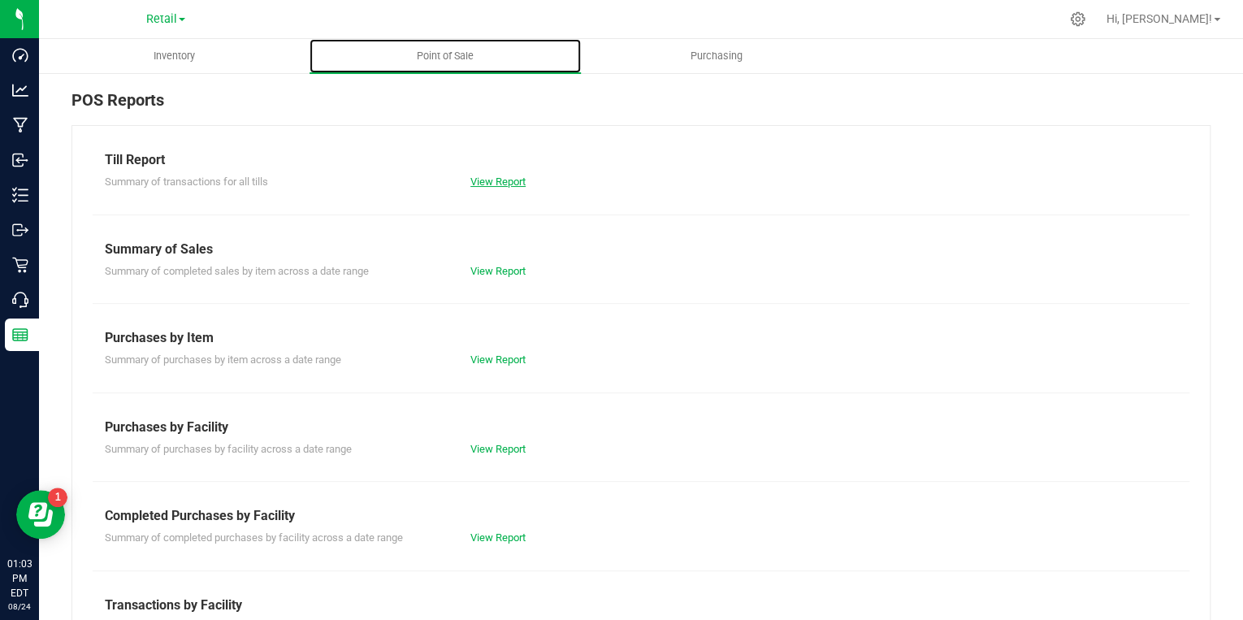 Image resolution: width=1243 pixels, height=620 pixels. What do you see at coordinates (162, 19) in the screenshot?
I see `span: Retail` at bounding box center [162, 19].